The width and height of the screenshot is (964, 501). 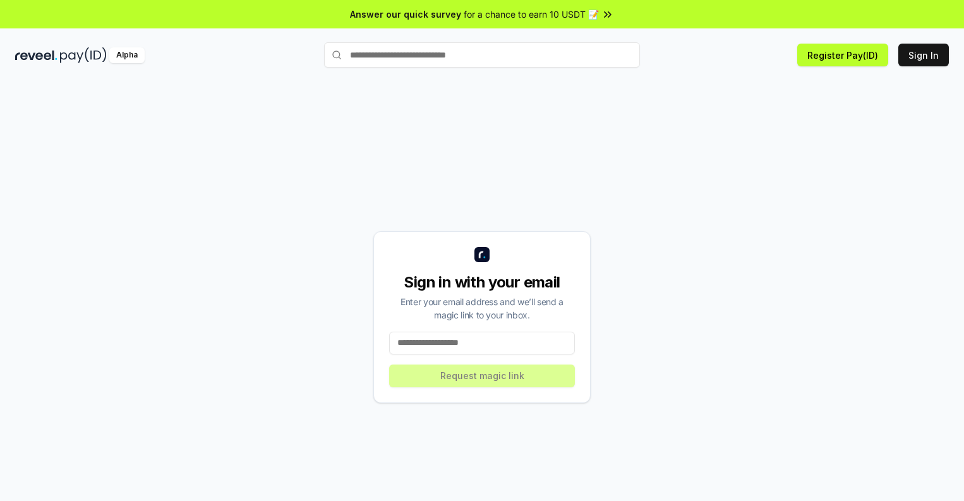 I want to click on button: Register Pay(ID), so click(x=842, y=55).